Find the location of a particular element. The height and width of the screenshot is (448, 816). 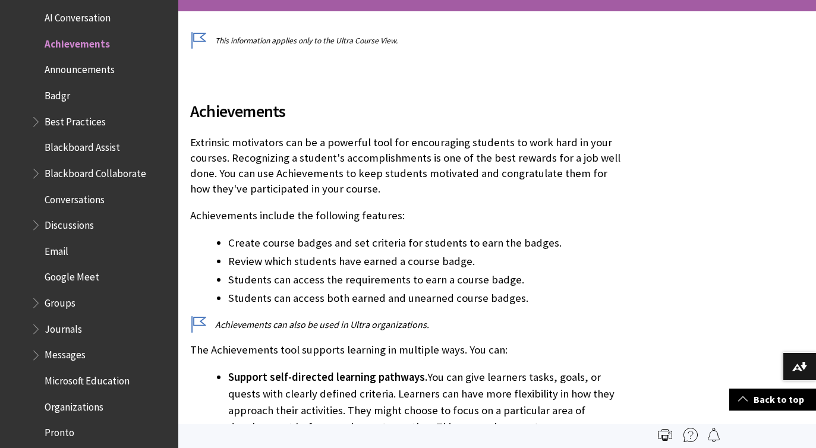

p: Achievements can also be used in Ultra organizations. is located at coordinates (409, 325).